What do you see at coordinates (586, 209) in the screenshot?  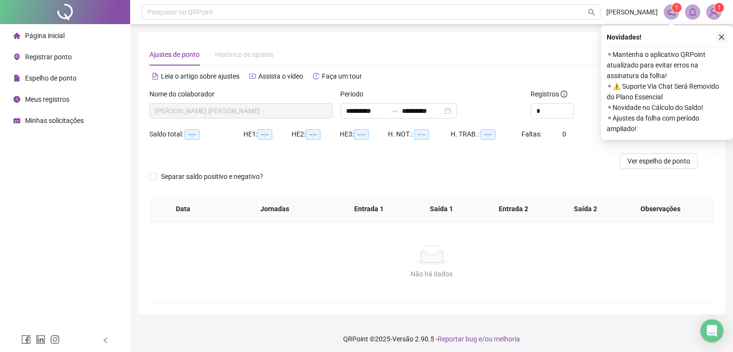 I see `th: Saída 2` at bounding box center [586, 209].